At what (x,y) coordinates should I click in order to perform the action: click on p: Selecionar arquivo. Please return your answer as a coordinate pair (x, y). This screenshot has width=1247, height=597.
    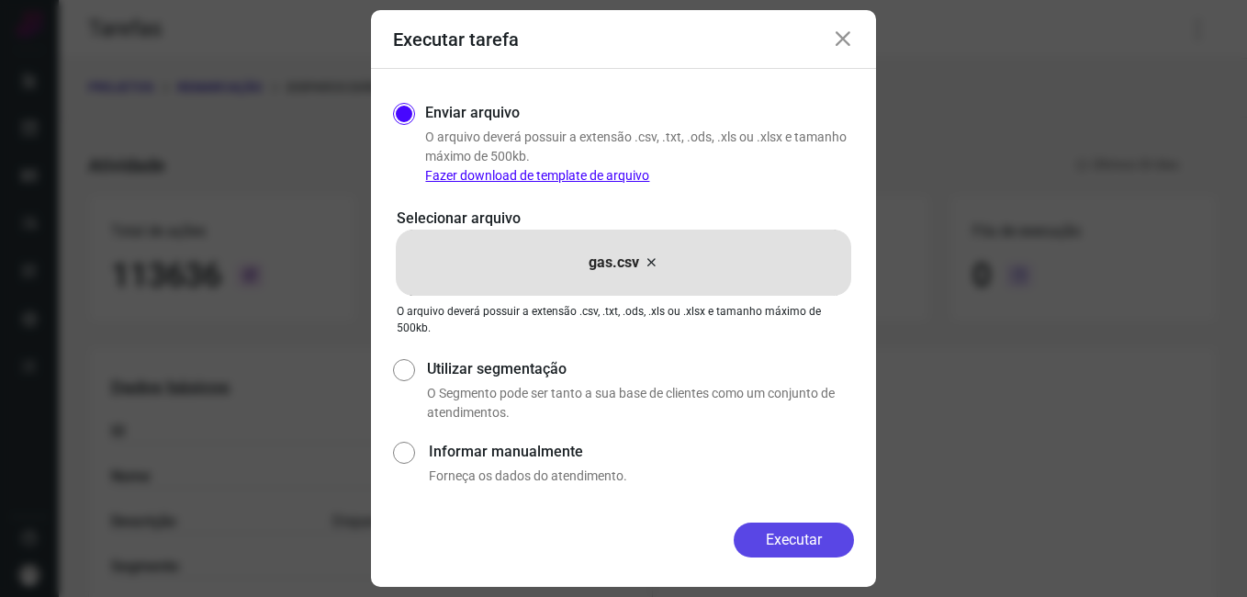
    Looking at the image, I should click on (624, 219).